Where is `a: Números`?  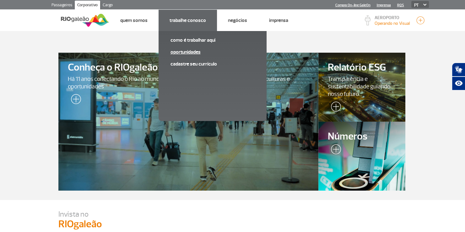
a: Números is located at coordinates (361, 156).